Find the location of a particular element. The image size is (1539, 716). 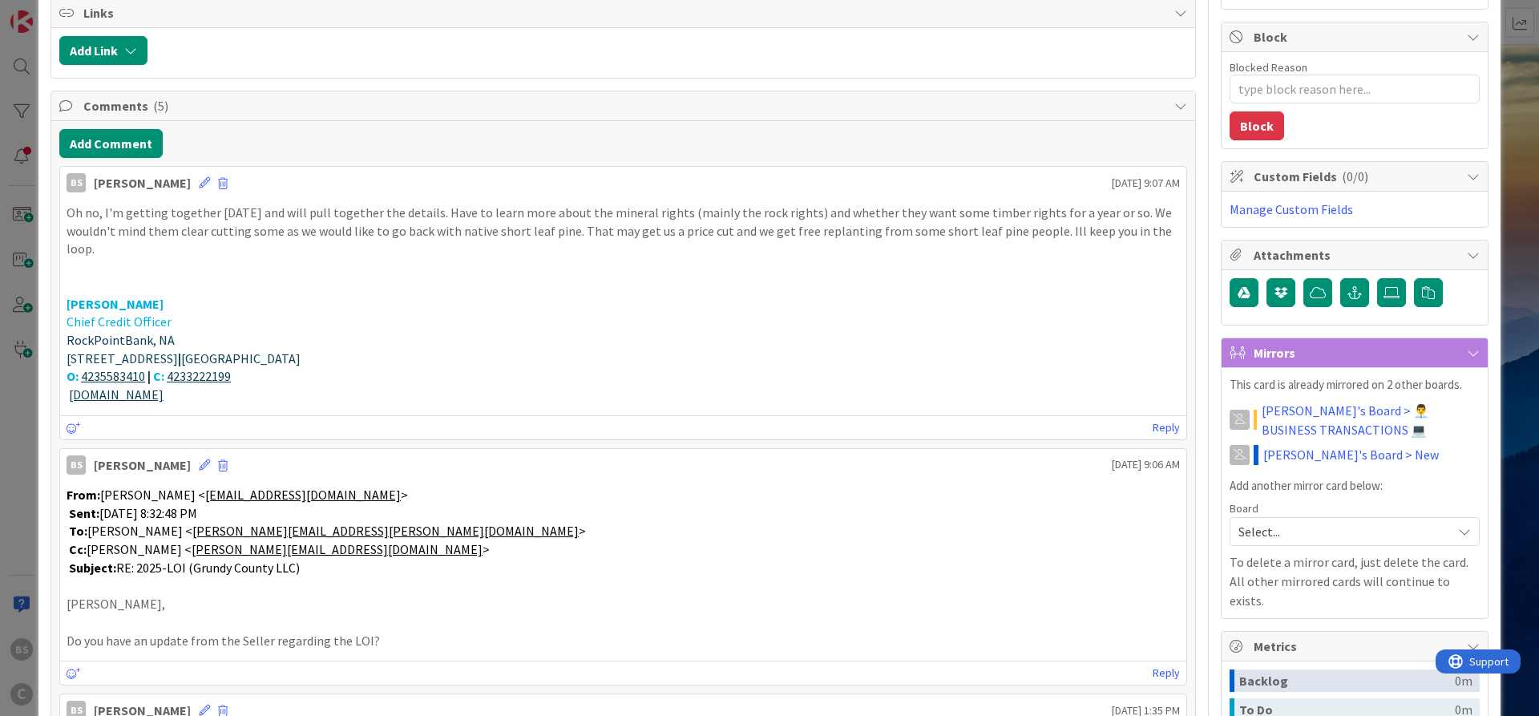

p: Add another mirror card below: is located at coordinates (1354, 486).